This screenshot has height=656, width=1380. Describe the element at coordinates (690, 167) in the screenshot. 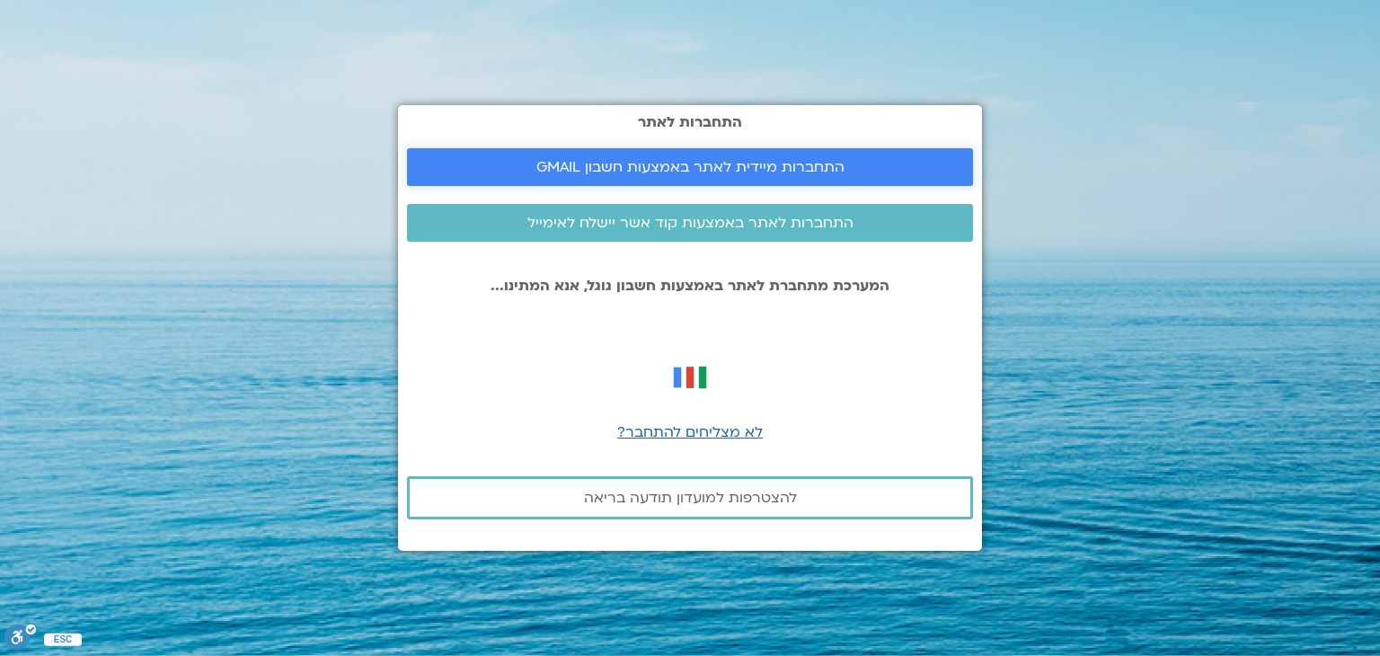

I see `span: התחברות מיידית לאתר באמצעות חשבון GMAIL` at that location.